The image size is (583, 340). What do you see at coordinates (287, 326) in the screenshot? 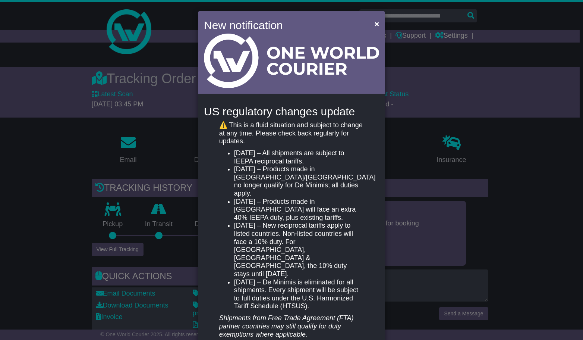
I see `em: Shipments from Free Trade Agreement (FTA) partner countries may still qualify for duty exemptions...` at bounding box center [287, 326].